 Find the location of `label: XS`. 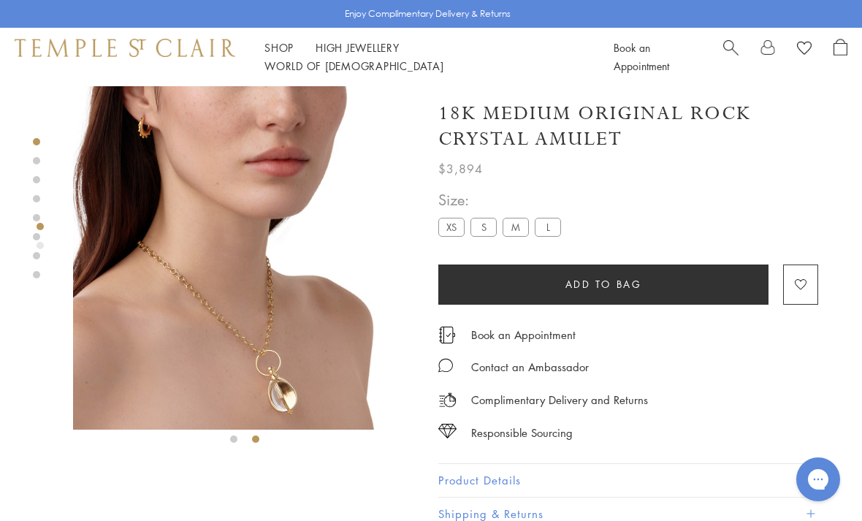

label: XS is located at coordinates (451, 226).